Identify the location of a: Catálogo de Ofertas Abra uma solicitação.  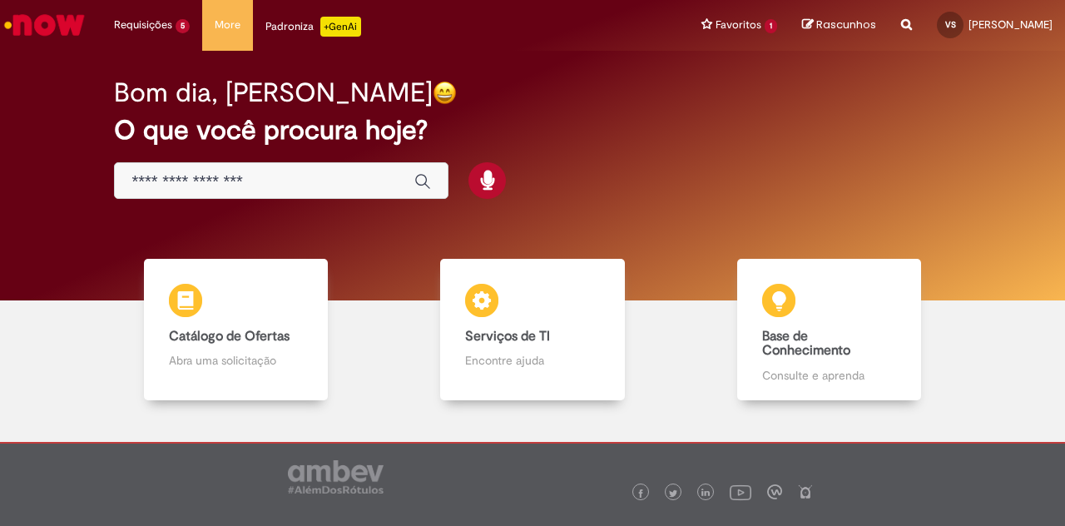
(235, 329).